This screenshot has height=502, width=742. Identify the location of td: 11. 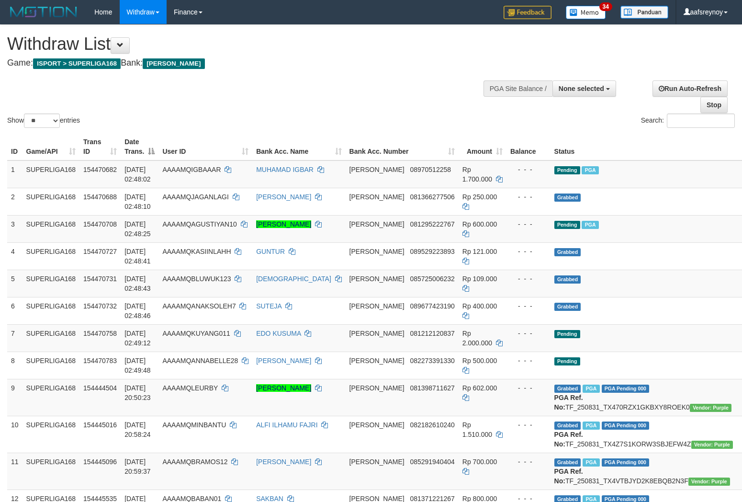
(15, 471).